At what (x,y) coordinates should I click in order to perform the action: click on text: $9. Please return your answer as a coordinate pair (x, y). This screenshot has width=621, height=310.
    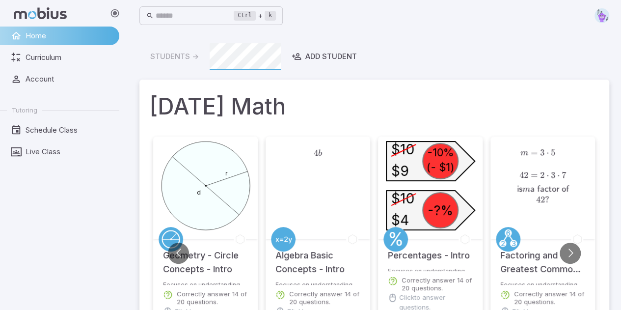
    Looking at the image, I should click on (400, 171).